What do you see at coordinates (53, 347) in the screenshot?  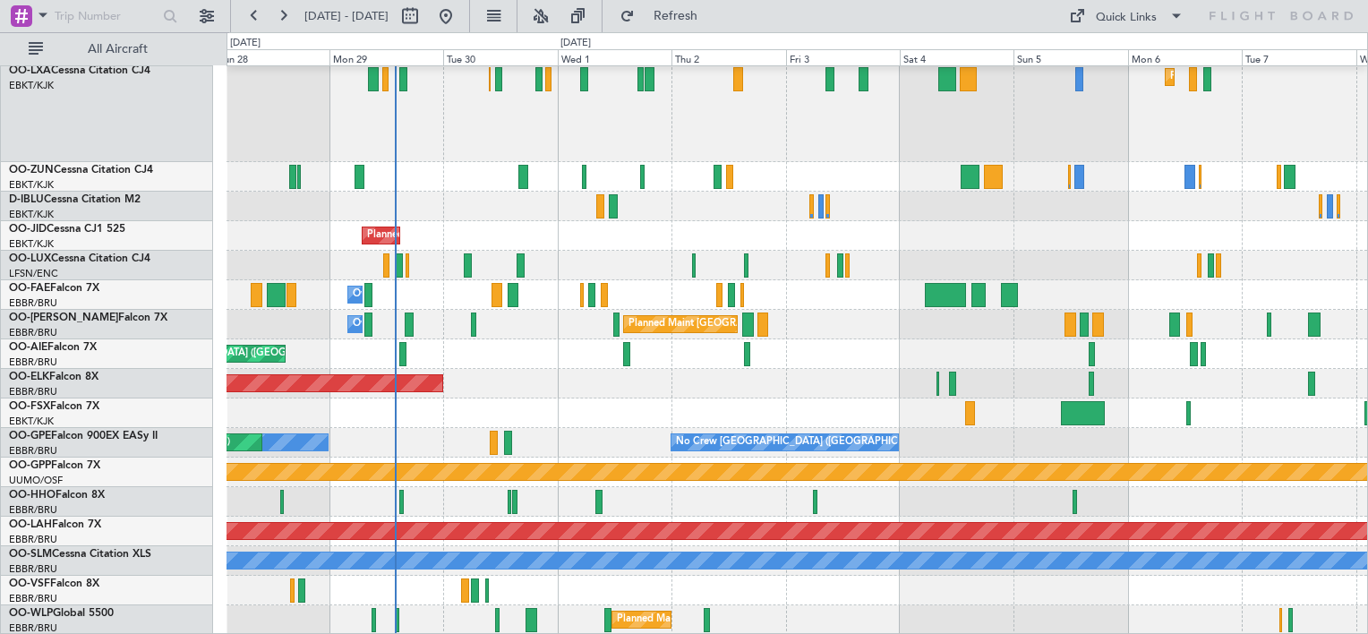 I see `a: OO-AIEFalcon 7X` at bounding box center [53, 347].